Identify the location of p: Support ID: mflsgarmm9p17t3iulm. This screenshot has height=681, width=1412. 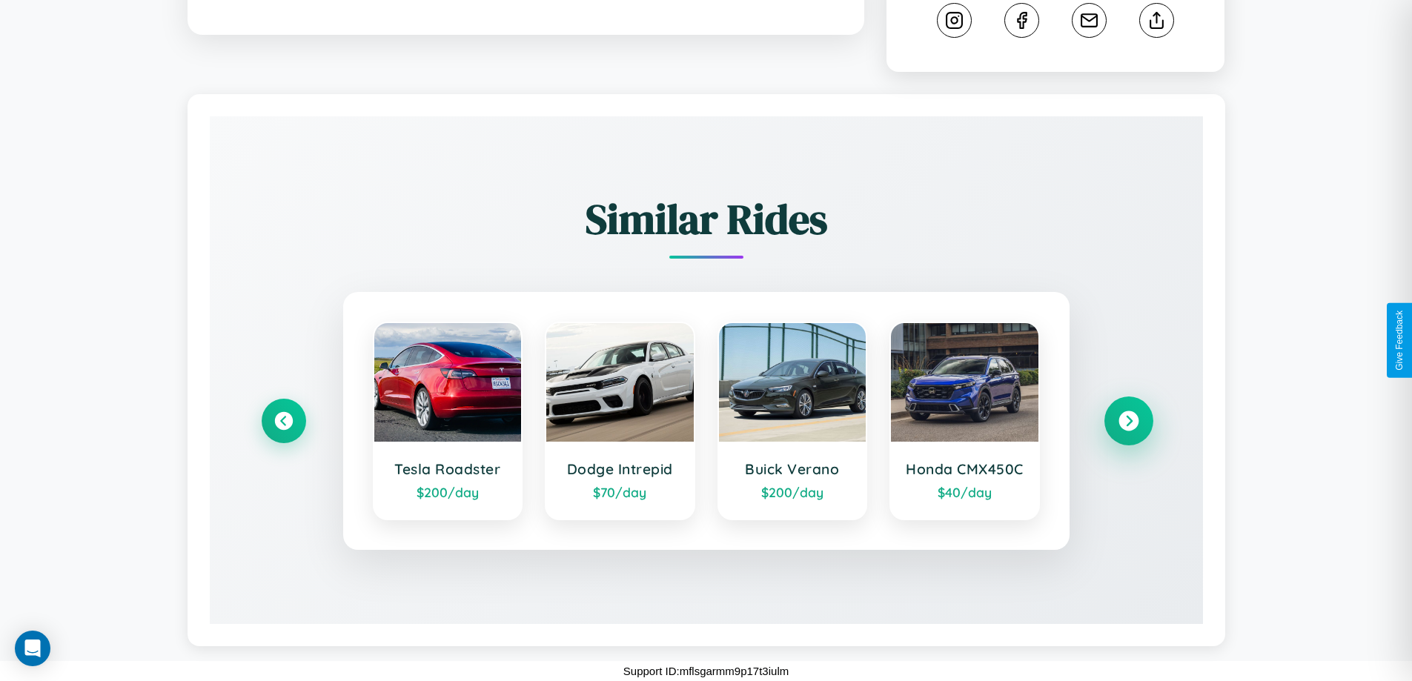
(706, 671).